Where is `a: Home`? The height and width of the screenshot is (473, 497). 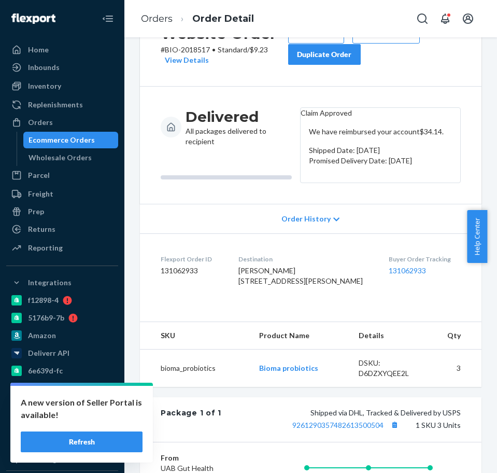 a: Home is located at coordinates (62, 50).